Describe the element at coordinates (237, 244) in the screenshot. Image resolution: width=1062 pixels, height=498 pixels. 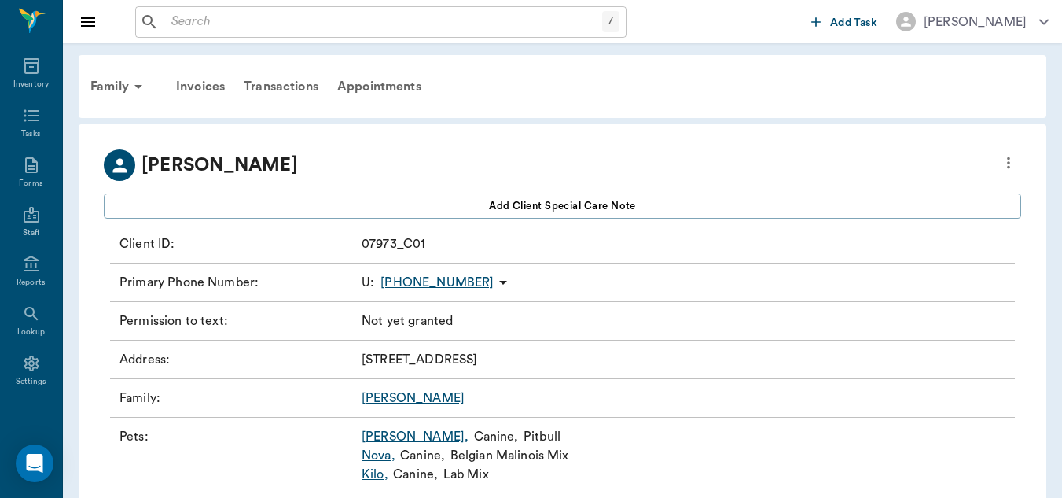
I see `p: Client ID :` at that location.